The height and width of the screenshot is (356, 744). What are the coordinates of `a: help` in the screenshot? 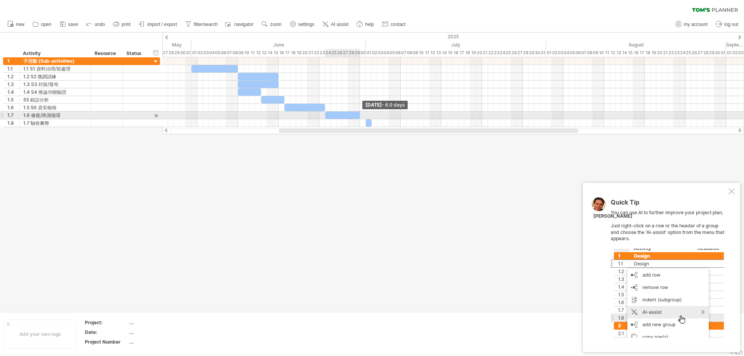 It's located at (365, 24).